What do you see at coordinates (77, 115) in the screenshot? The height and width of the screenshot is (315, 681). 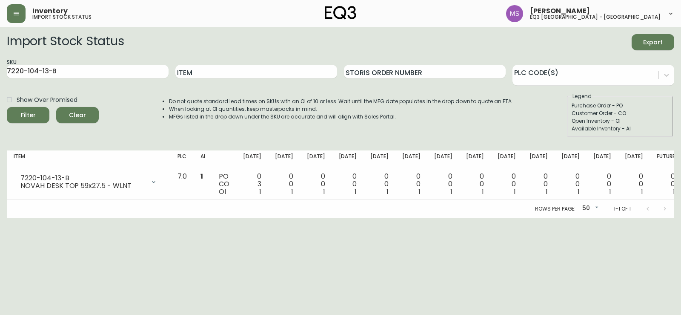 I see `span: Clear` at bounding box center [77, 115].